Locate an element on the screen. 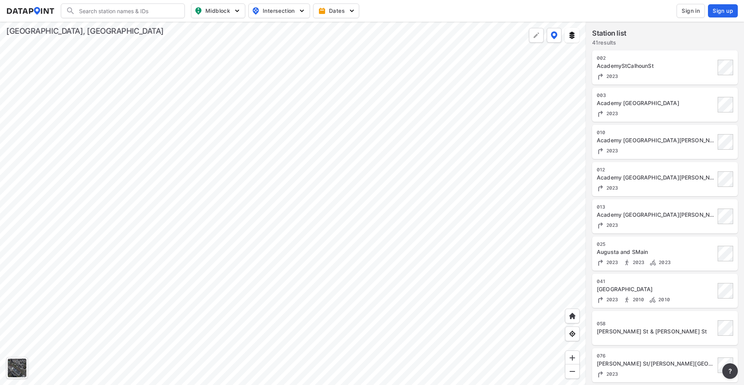 This screenshot has width=744, height=385. div: 058 is located at coordinates (656, 324).